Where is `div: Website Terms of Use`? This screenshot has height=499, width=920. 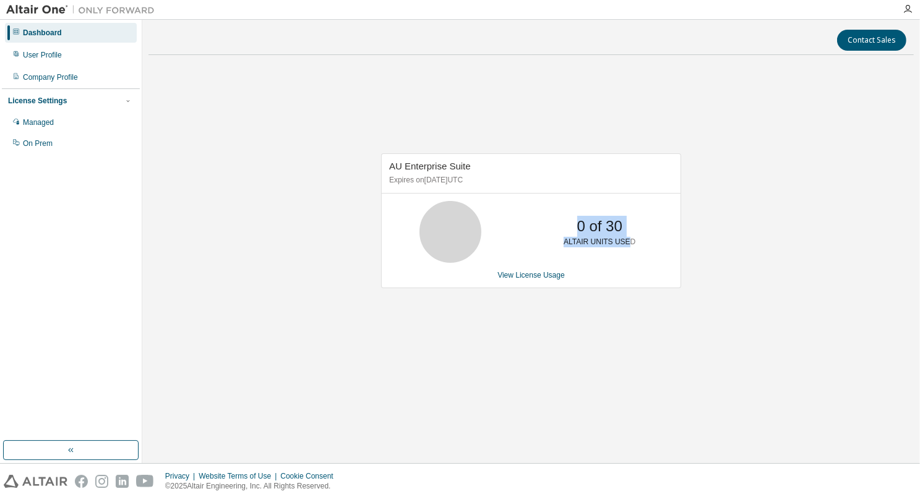 div: Website Terms of Use is located at coordinates (239, 476).